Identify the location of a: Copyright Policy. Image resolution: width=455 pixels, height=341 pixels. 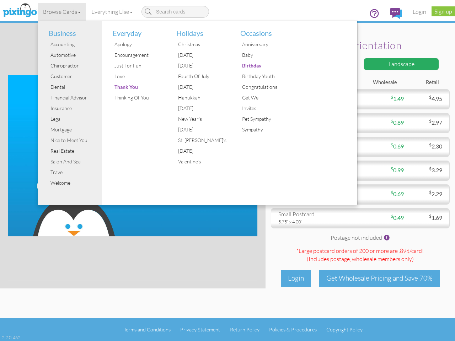
(344, 329).